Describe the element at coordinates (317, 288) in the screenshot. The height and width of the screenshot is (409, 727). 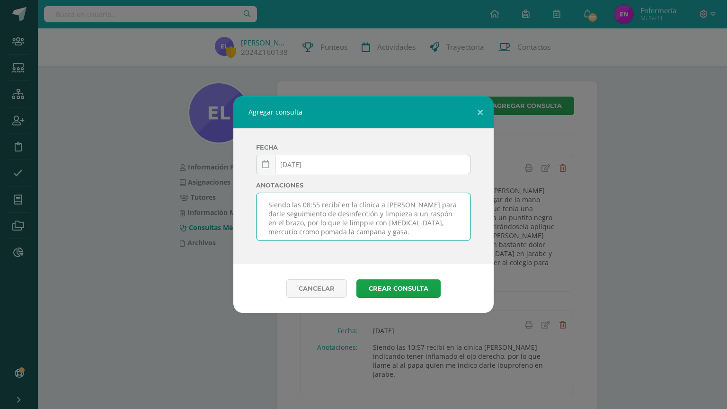
I see `a: Cancelar` at that location.